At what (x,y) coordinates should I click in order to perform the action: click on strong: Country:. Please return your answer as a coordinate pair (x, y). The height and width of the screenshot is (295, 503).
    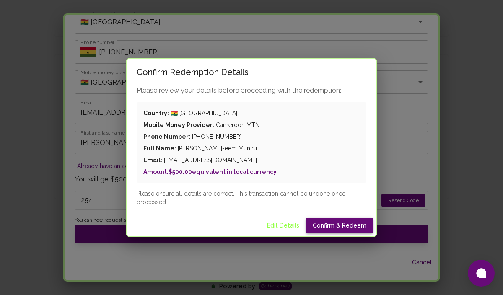
    Looking at the image, I should click on (156, 113).